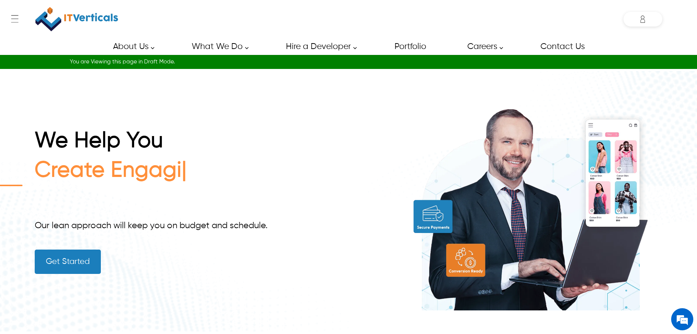 Image resolution: width=697 pixels, height=334 pixels. I want to click on a: IT Verticals Inc, so click(77, 19).